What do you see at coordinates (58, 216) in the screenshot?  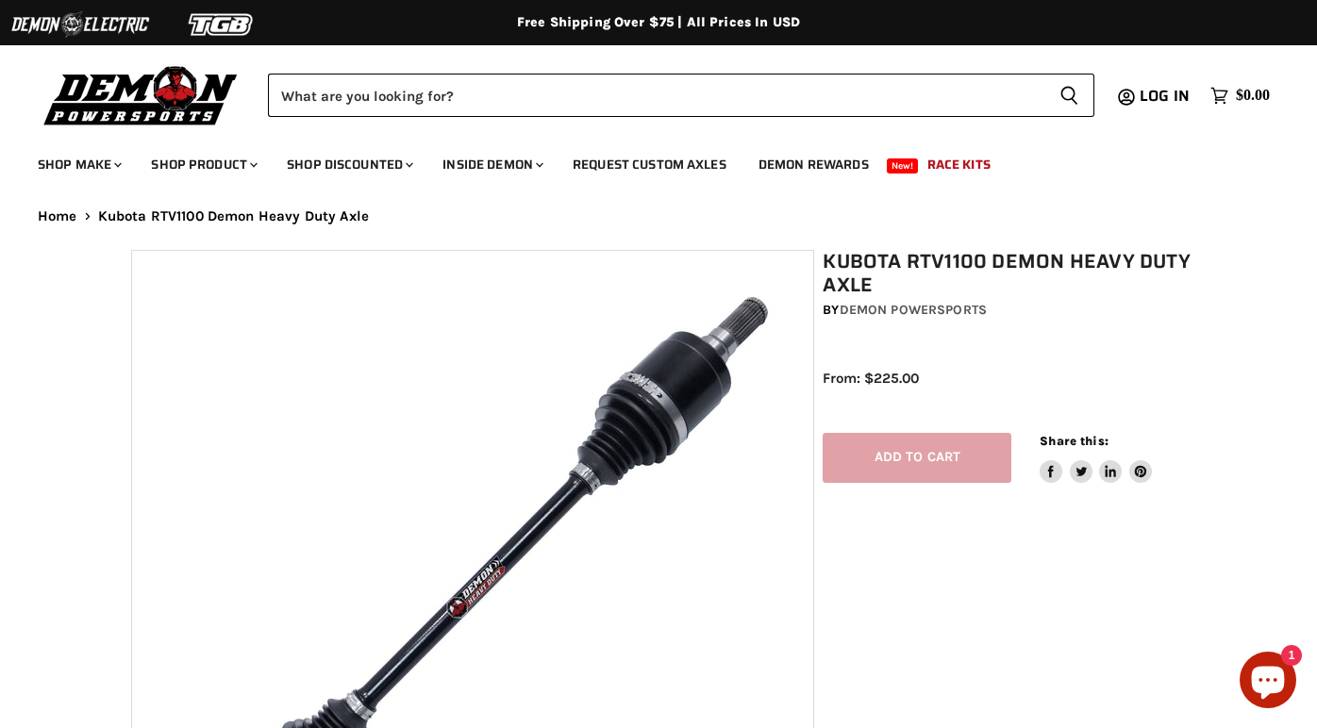 I see `a: Home` at bounding box center [58, 216].